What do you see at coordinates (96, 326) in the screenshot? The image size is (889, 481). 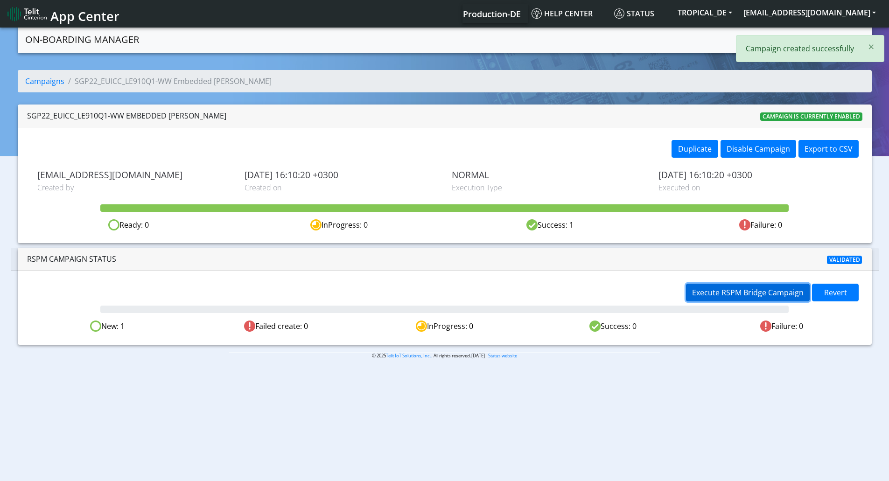 I see `img: Ready` at bounding box center [96, 326].